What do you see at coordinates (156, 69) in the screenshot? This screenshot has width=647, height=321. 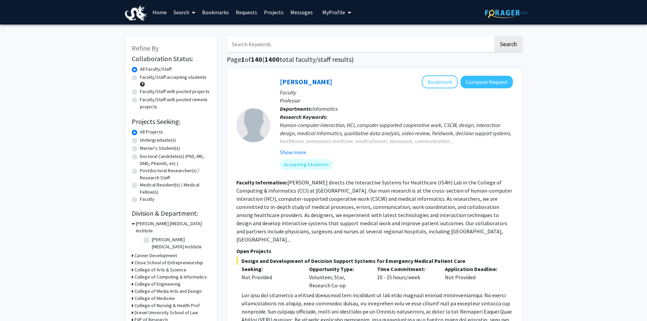 I see `label: All Faculty/Staff` at bounding box center [156, 69].